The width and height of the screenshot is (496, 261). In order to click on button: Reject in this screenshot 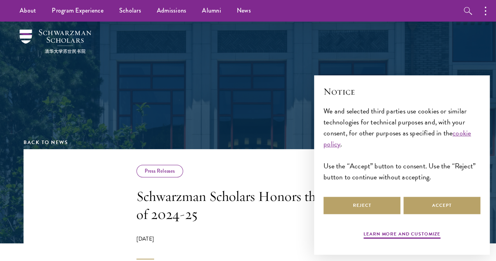, I will do `click(362, 205)`.